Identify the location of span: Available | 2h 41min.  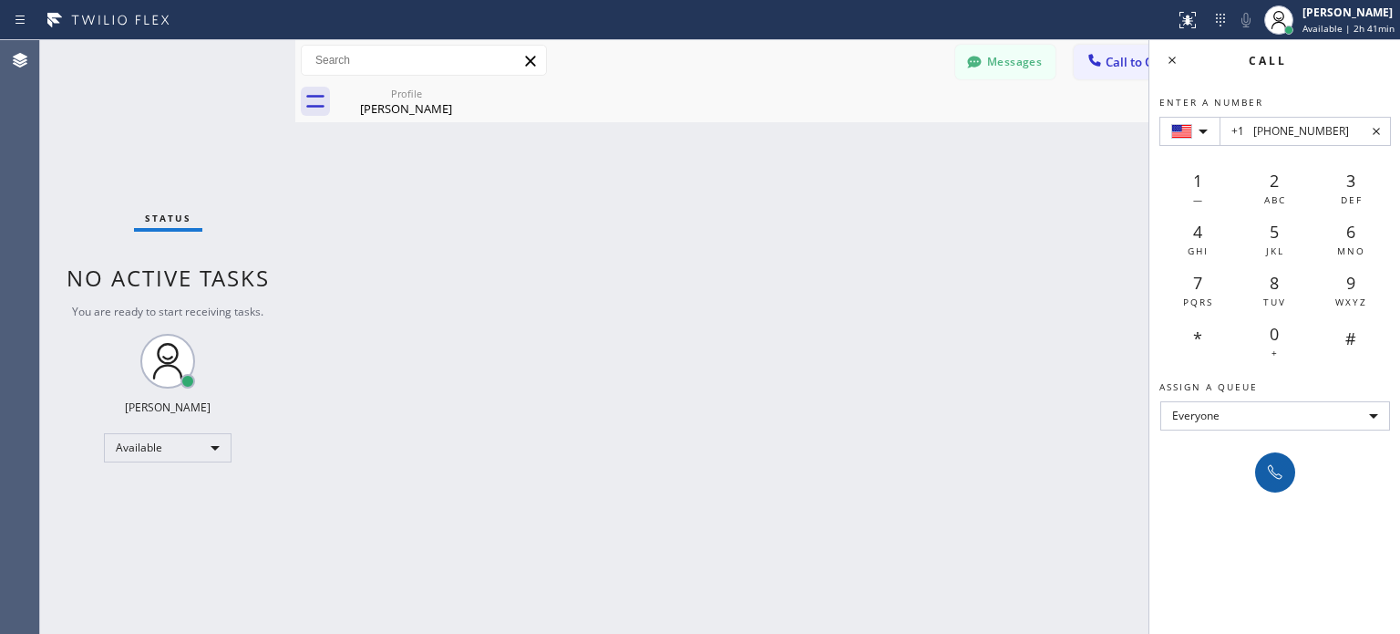
(1348, 28).